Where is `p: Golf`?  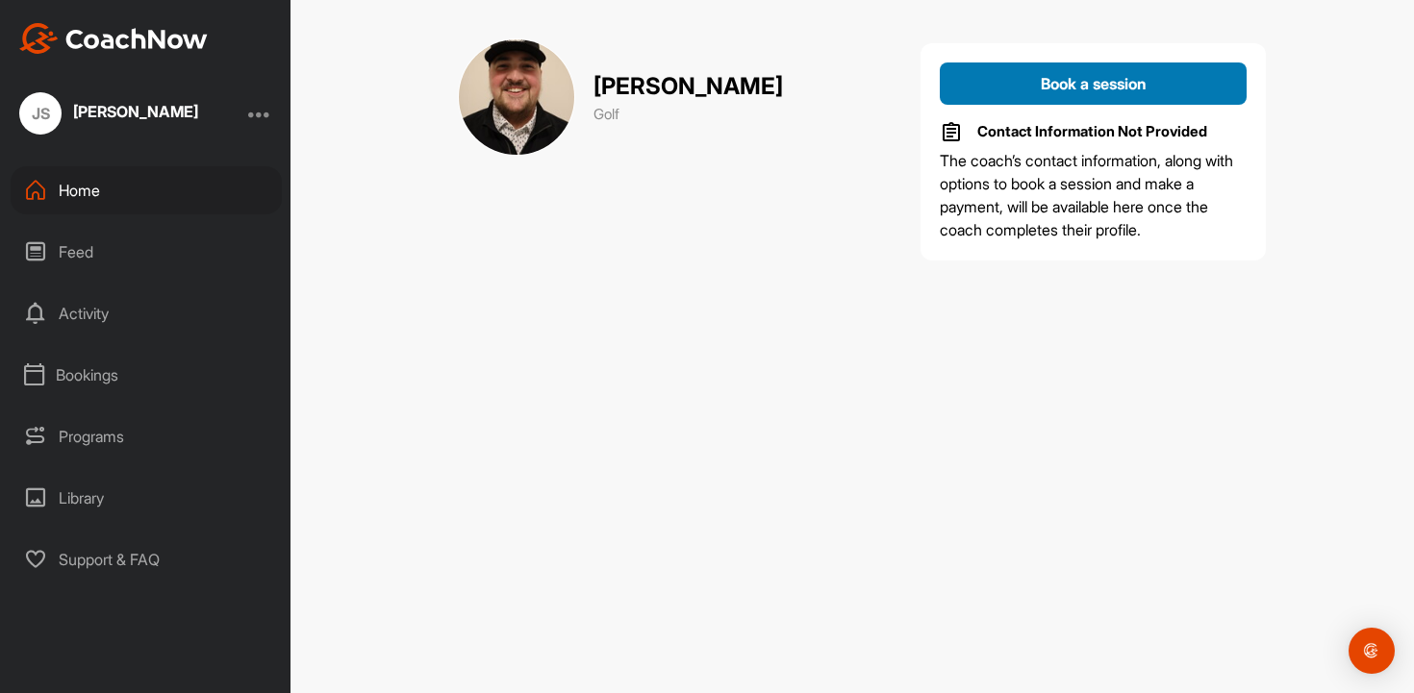 p: Golf is located at coordinates (688, 114).